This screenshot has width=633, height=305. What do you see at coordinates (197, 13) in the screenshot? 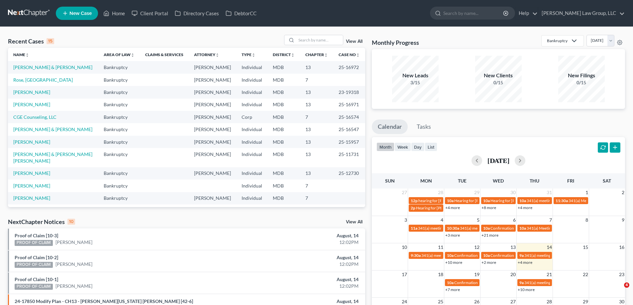
I see `a: Directory Cases` at bounding box center [197, 13].